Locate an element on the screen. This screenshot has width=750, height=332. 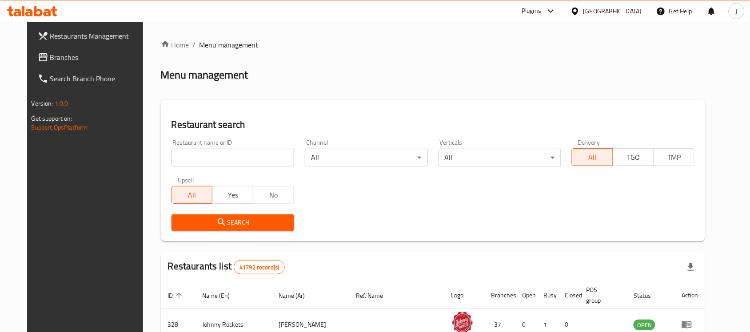
div: OPEN is located at coordinates (644, 325).